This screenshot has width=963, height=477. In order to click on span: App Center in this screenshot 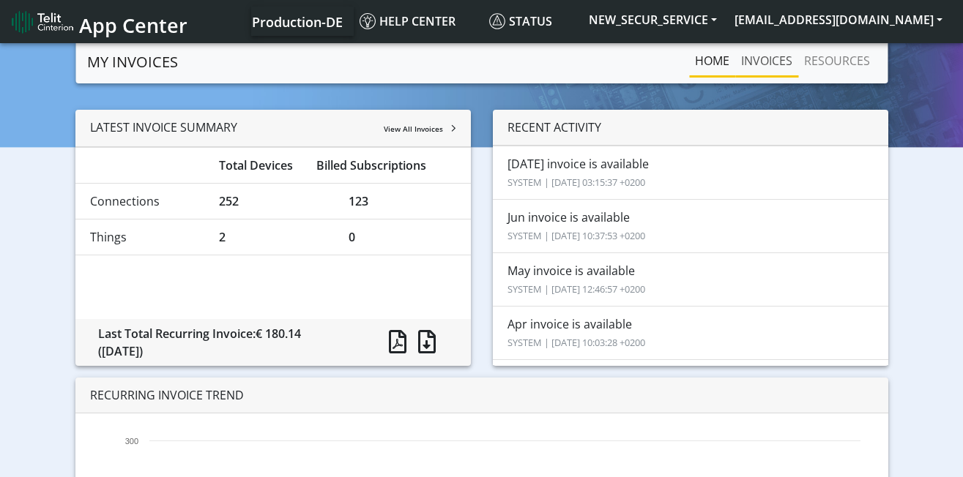, I will do `click(133, 25)`.